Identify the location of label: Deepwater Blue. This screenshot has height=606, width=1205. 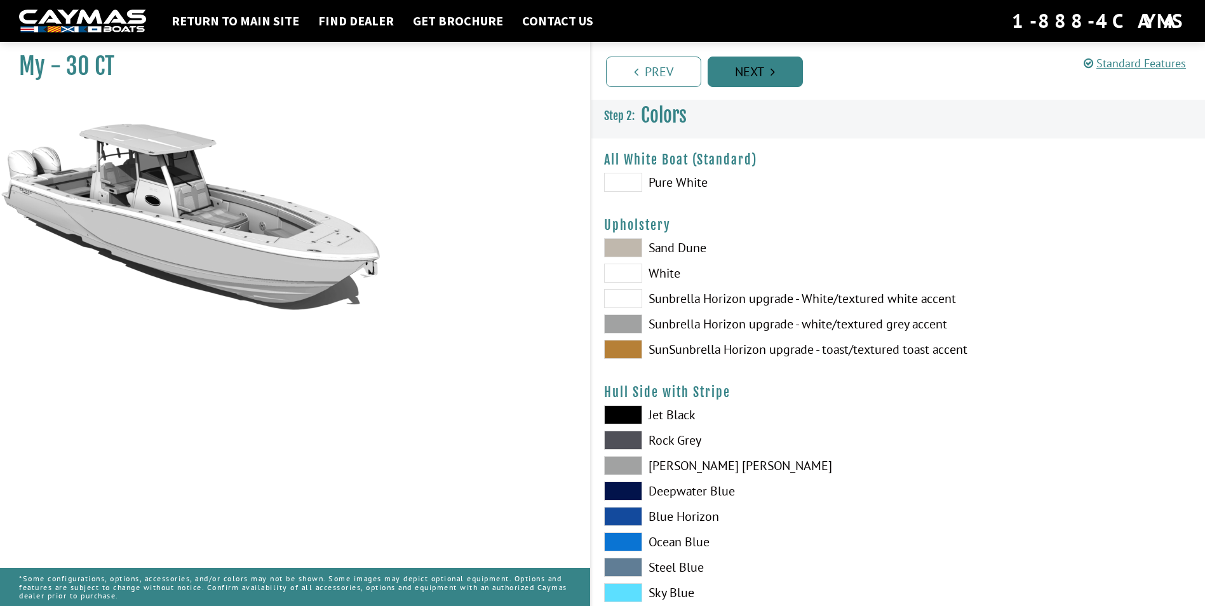
(745, 491).